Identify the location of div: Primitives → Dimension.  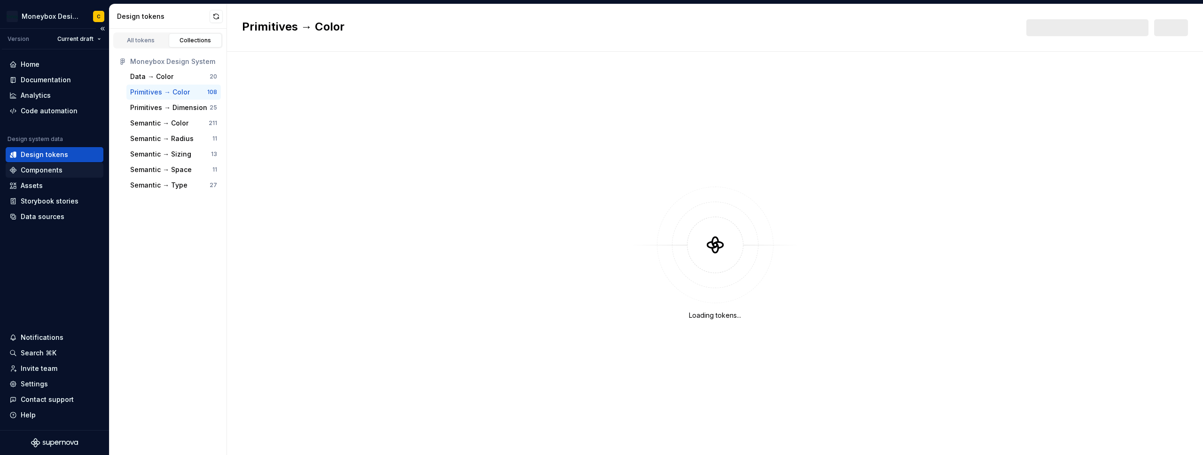
(169, 108).